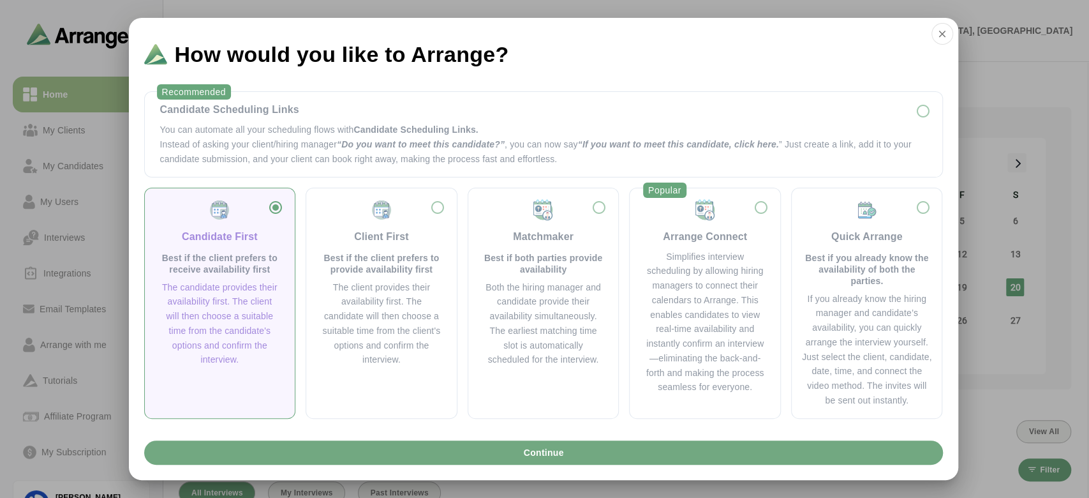  What do you see at coordinates (342, 54) in the screenshot?
I see `span: How would you like to Arrange?` at bounding box center [342, 54].